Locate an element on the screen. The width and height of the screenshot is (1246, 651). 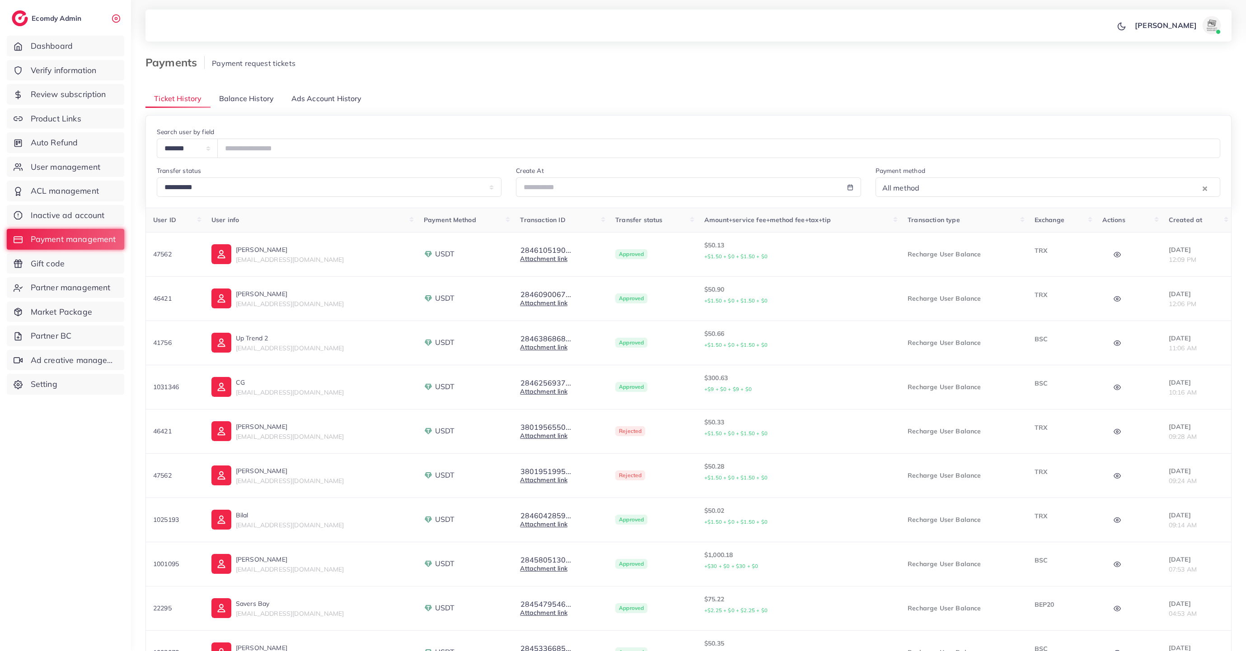
span: User ID is located at coordinates (164, 220).